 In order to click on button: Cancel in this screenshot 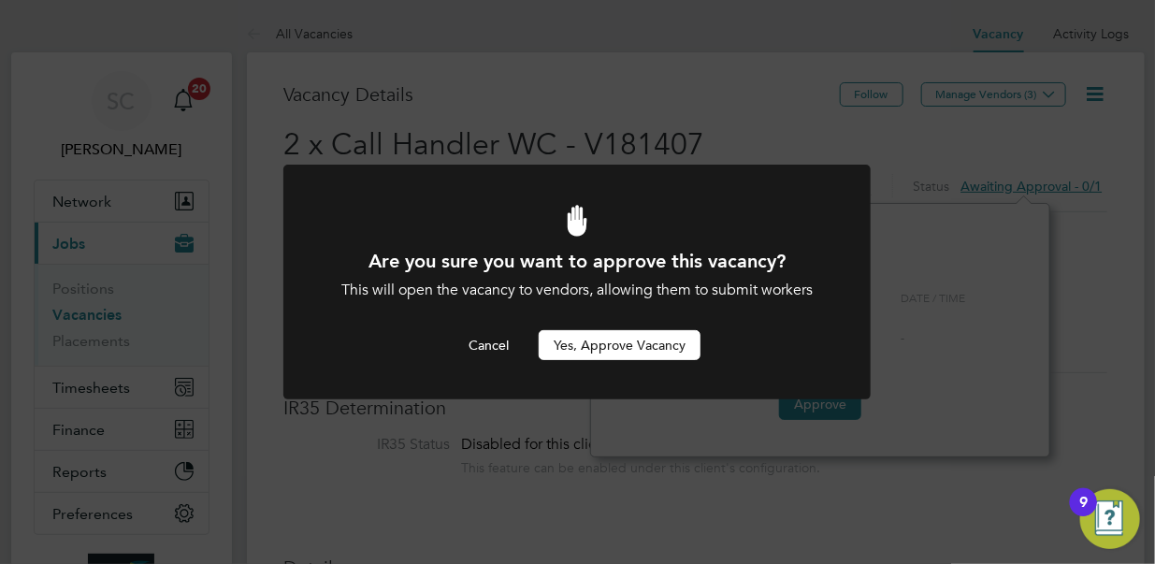, I will do `click(488, 345)`.